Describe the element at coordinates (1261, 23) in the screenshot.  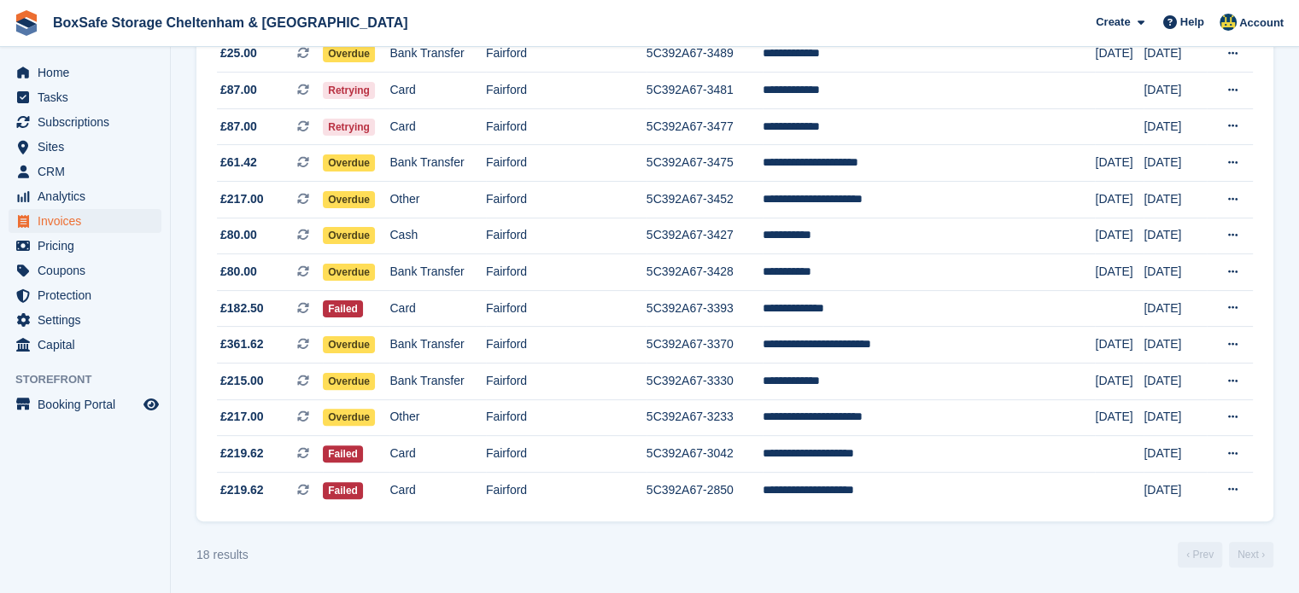
I see `span: Account` at that location.